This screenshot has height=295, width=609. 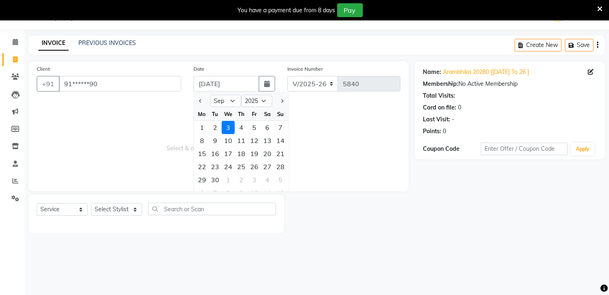 I want to click on div: Saturday, September 13, 2025, so click(x=267, y=140).